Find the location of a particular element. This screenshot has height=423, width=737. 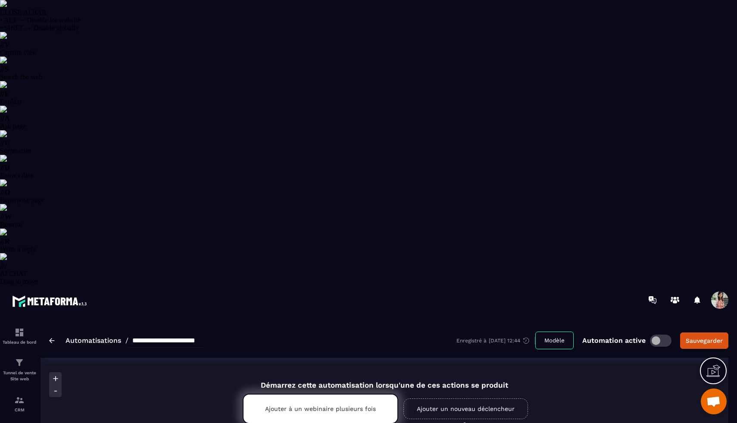

div: Enregistré à is located at coordinates (496, 341).